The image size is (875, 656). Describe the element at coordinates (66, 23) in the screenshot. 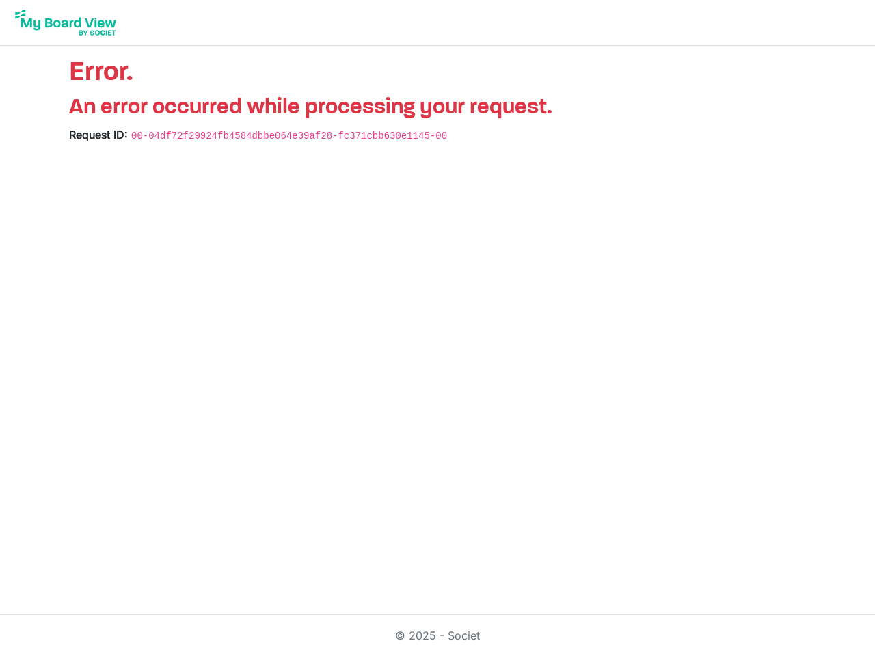

I see `img: My Board View Logo` at that location.